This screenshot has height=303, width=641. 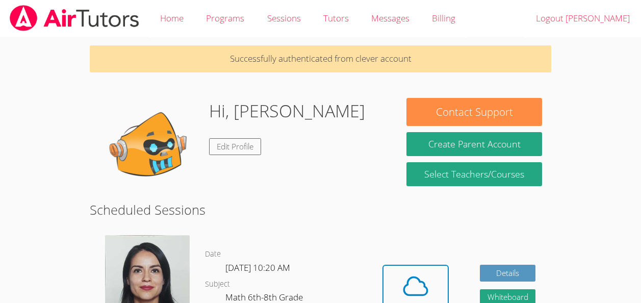 I want to click on dt: Subject, so click(x=217, y=284).